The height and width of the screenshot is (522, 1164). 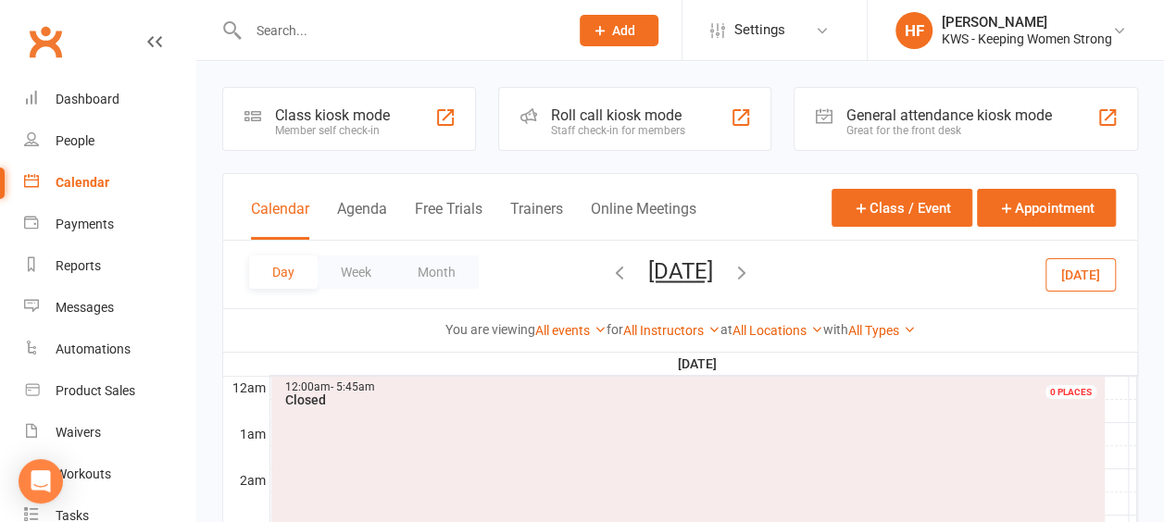 I want to click on button: Agenda, so click(x=362, y=219).